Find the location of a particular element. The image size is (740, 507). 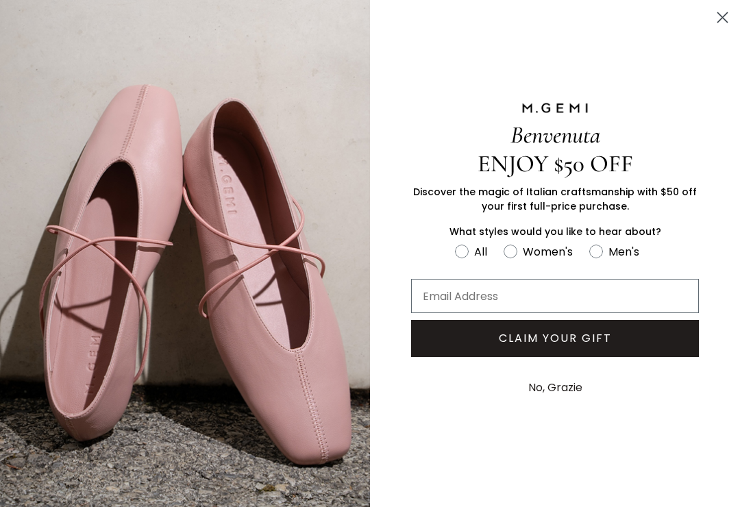

img: M.GEMI is located at coordinates (555, 108).